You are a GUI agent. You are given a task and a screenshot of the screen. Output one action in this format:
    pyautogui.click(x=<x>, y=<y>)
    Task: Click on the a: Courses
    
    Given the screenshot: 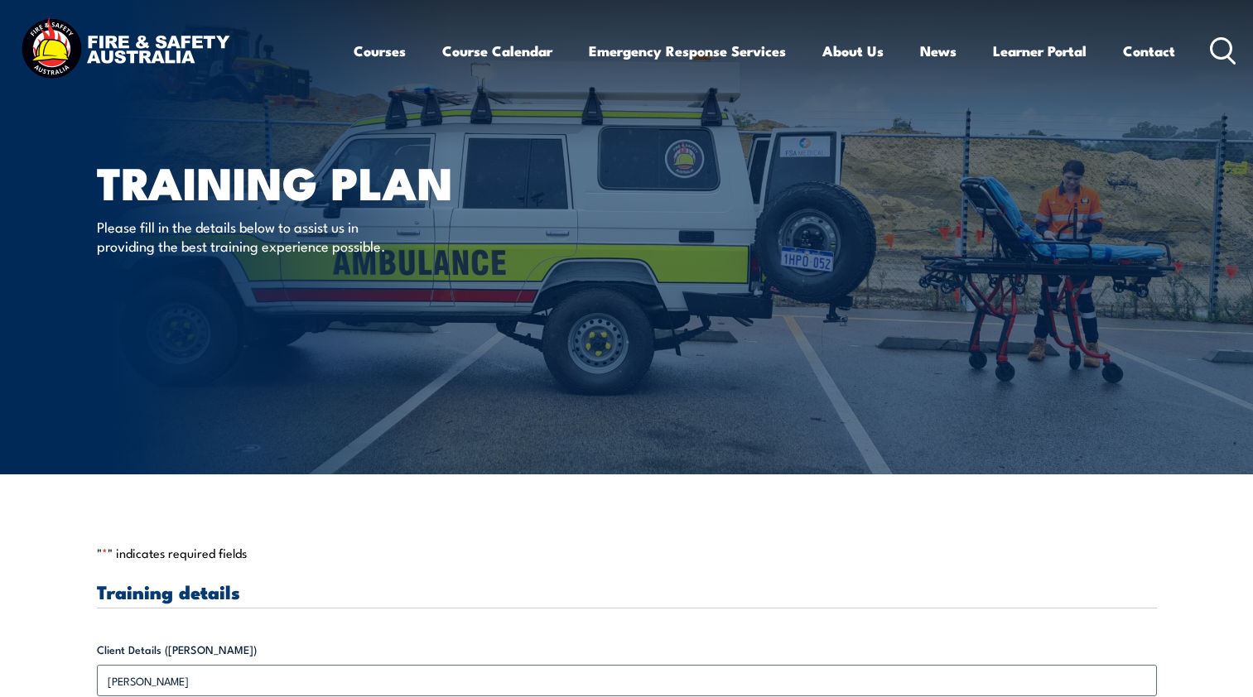 What is the action you would take?
    pyautogui.click(x=379, y=51)
    